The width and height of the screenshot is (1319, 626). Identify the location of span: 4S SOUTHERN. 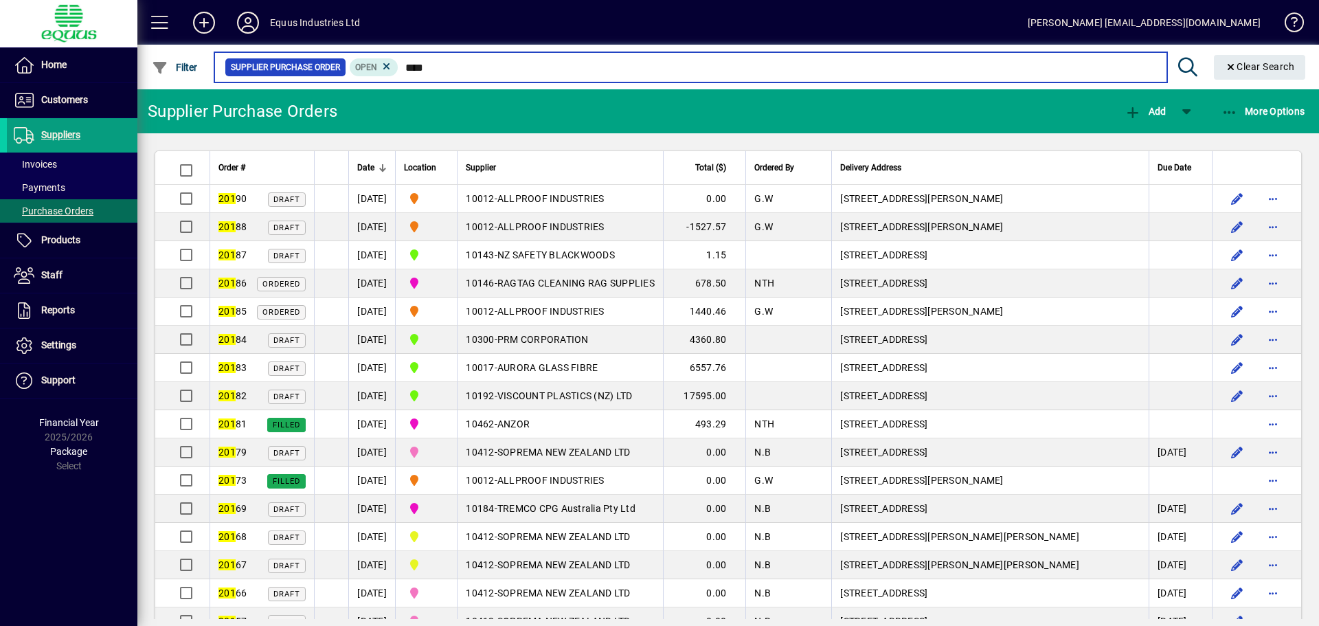
(426, 311).